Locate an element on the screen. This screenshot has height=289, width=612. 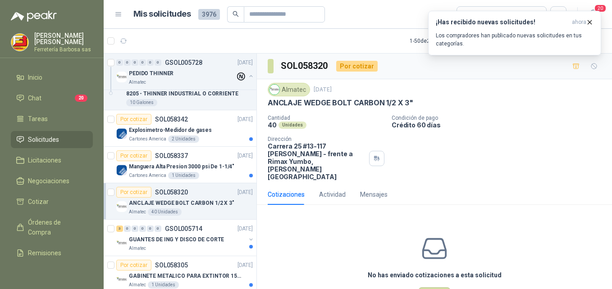
p: SOL058305 is located at coordinates (171, 265).